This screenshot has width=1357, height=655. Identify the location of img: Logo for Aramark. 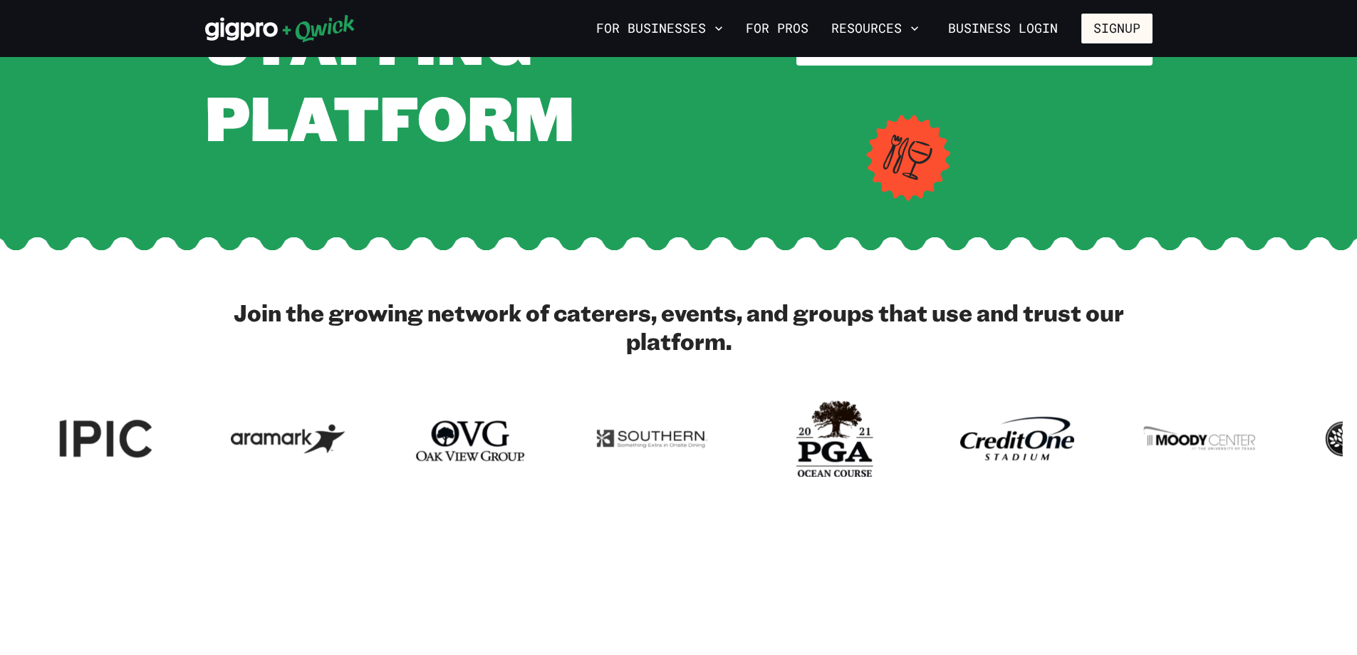
(288, 439).